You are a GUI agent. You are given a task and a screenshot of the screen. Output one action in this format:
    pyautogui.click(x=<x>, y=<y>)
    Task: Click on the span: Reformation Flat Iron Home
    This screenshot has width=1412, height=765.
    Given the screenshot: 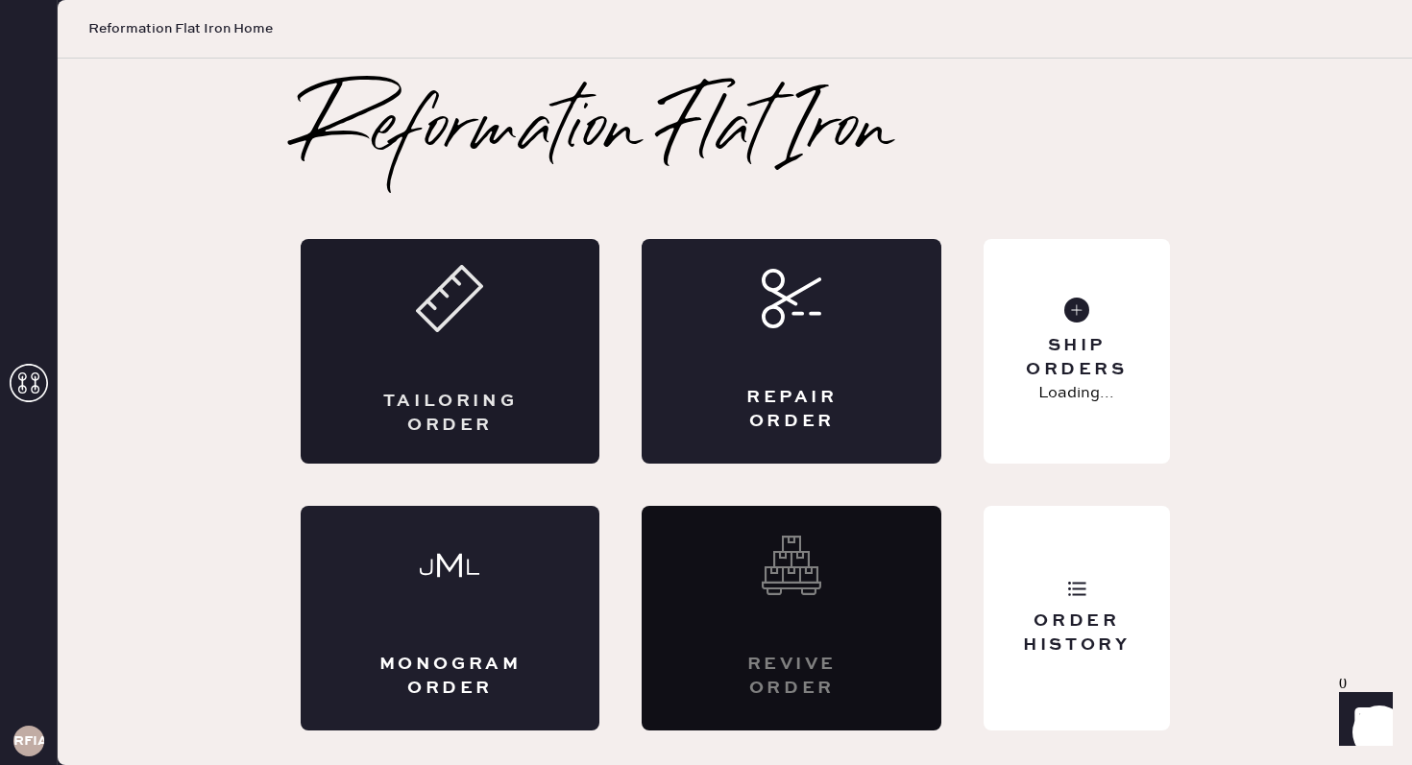 What is the action you would take?
    pyautogui.click(x=181, y=29)
    